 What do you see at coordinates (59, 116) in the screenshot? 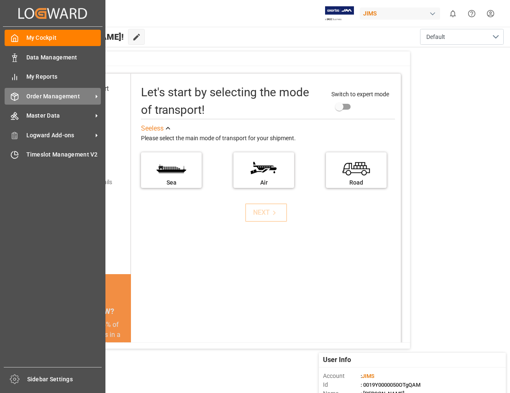
I see `span: Master Data` at bounding box center [59, 116].